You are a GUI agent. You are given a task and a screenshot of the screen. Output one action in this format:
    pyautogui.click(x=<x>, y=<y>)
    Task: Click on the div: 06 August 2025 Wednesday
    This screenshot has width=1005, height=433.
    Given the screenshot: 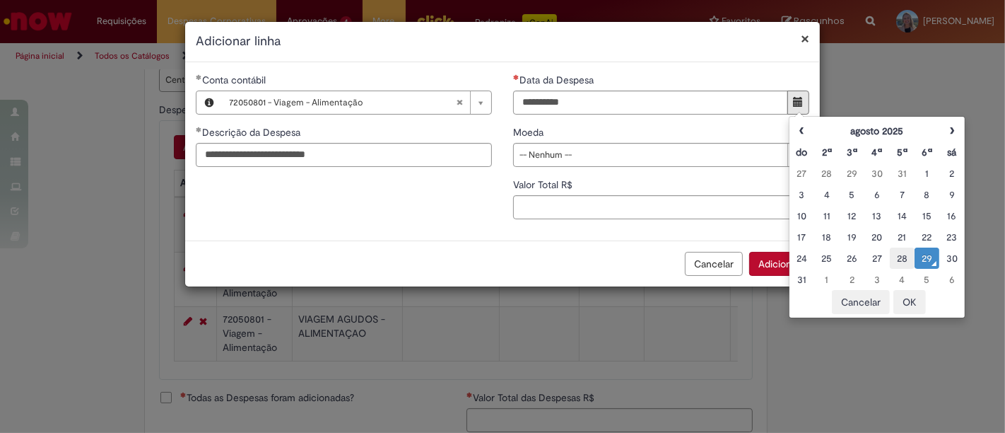 What is the action you would take?
    pyautogui.click(x=877, y=194)
    